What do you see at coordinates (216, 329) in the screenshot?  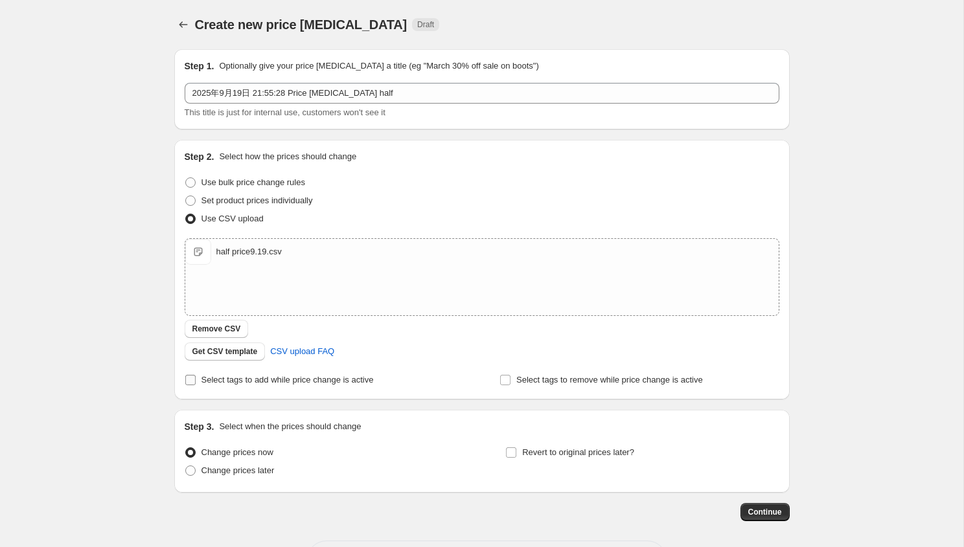 I see `span: Remove CSV` at bounding box center [216, 329].